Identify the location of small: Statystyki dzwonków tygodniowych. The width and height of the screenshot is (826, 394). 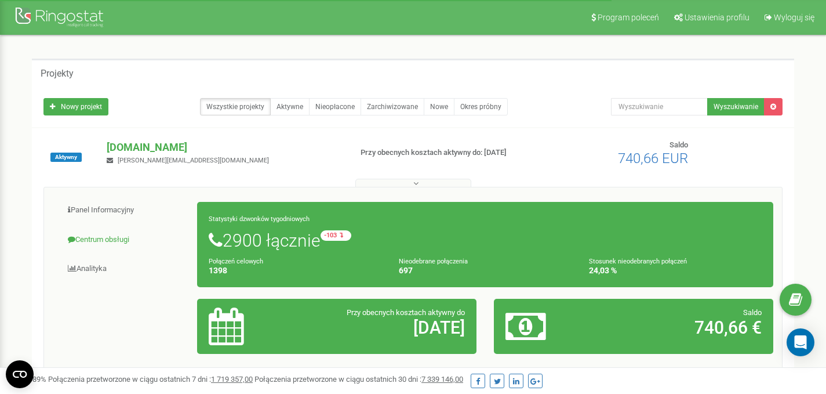
(259, 219).